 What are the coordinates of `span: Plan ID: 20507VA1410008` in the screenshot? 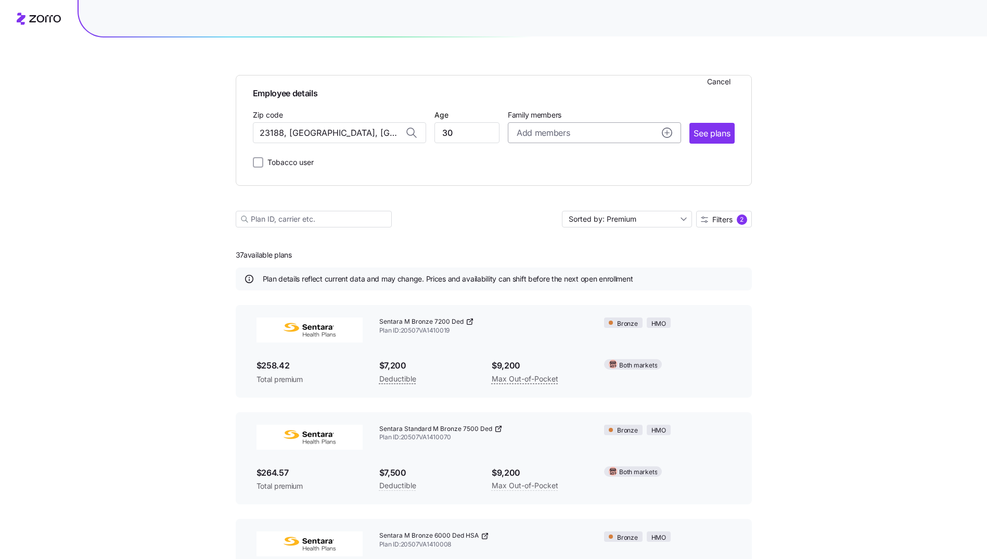 It's located at (483, 544).